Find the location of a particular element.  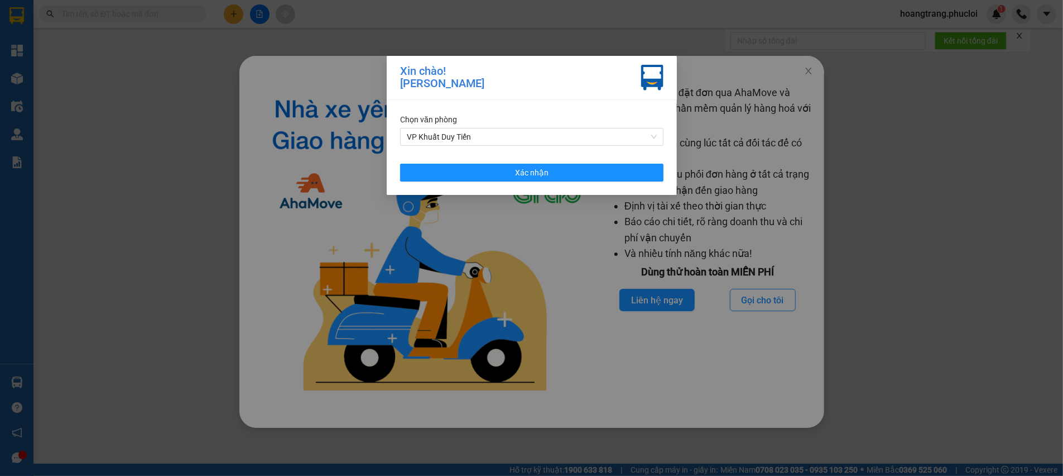

div: Chọn văn phòng is located at coordinates (532, 119).